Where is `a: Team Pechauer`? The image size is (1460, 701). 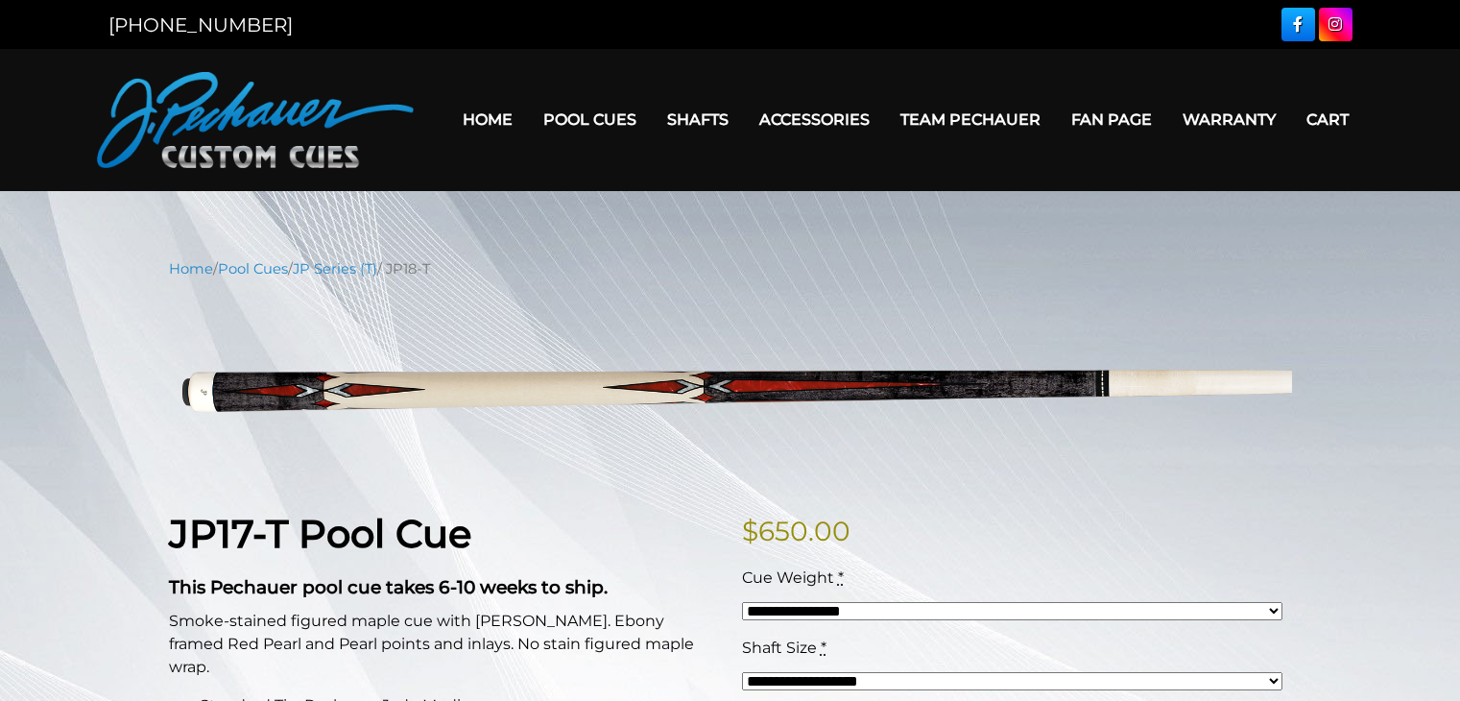 a: Team Pechauer is located at coordinates (971, 119).